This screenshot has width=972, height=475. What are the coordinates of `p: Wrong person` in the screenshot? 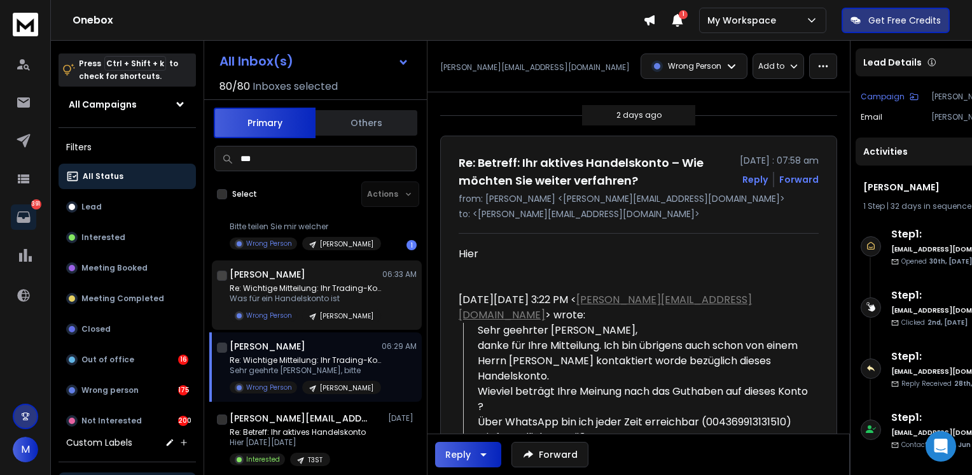 It's located at (110, 390).